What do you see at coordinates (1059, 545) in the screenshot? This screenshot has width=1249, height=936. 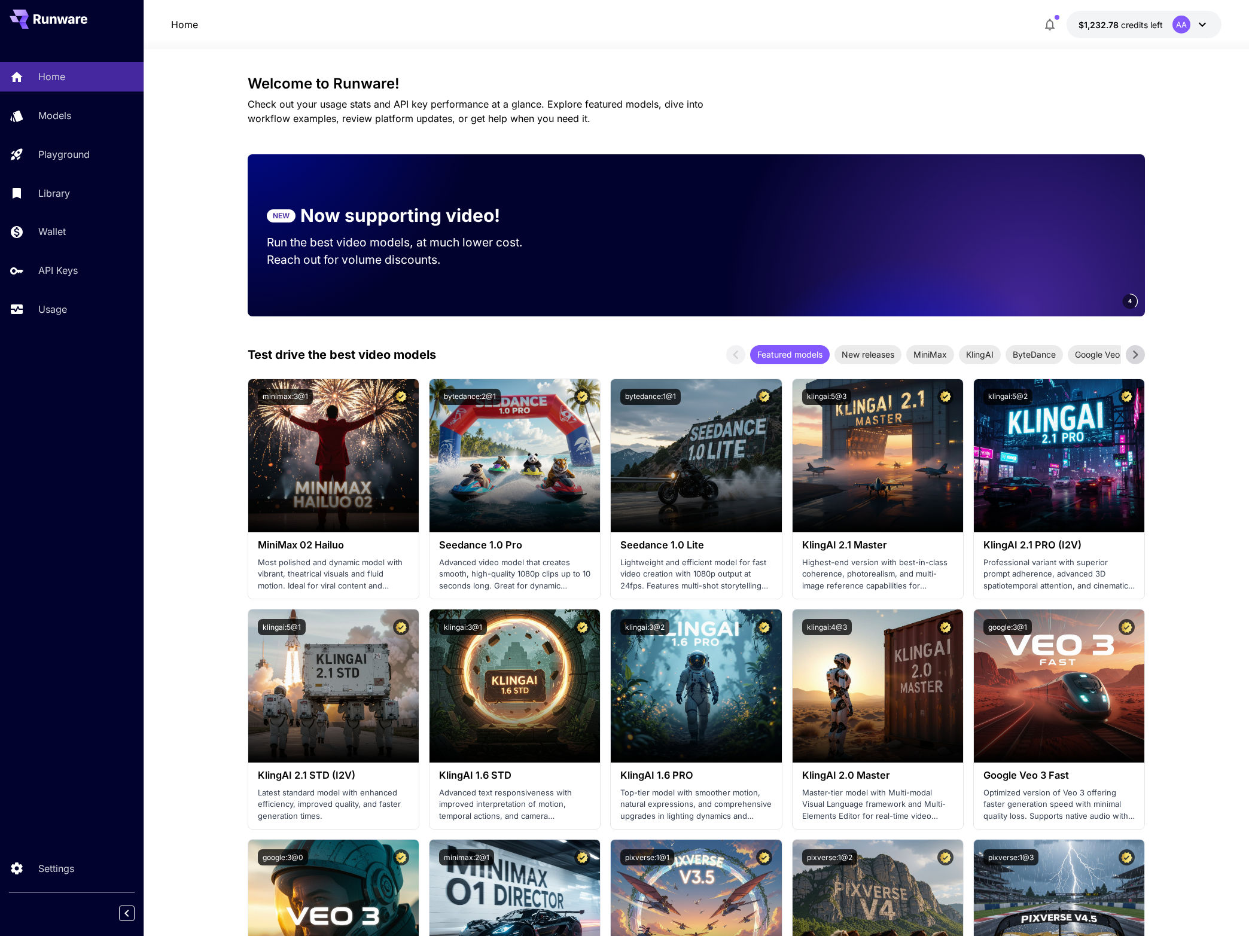 I see `h3: KlingAI 2.1 PRO (I2V)` at bounding box center [1059, 545].